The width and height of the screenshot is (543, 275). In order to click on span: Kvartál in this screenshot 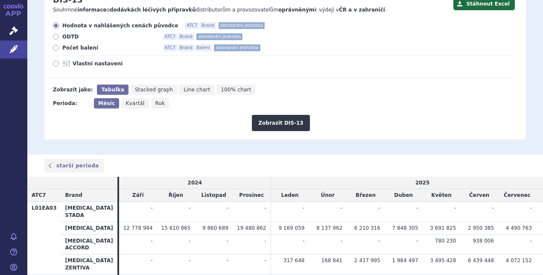, I will do `click(135, 103)`.